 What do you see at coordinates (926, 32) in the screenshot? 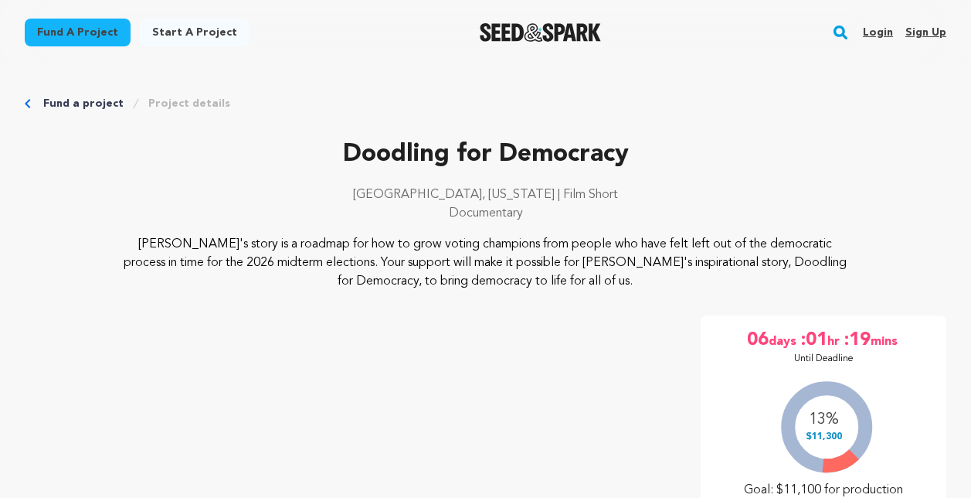
I see `a: Sign up` at bounding box center [926, 32].